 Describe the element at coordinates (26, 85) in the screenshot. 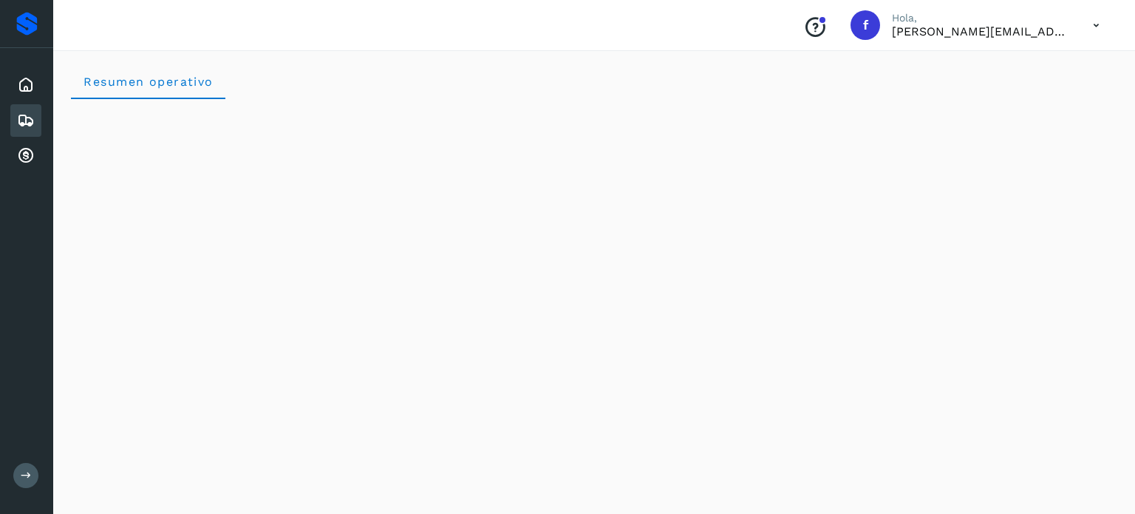

I see `div: Inicio` at that location.